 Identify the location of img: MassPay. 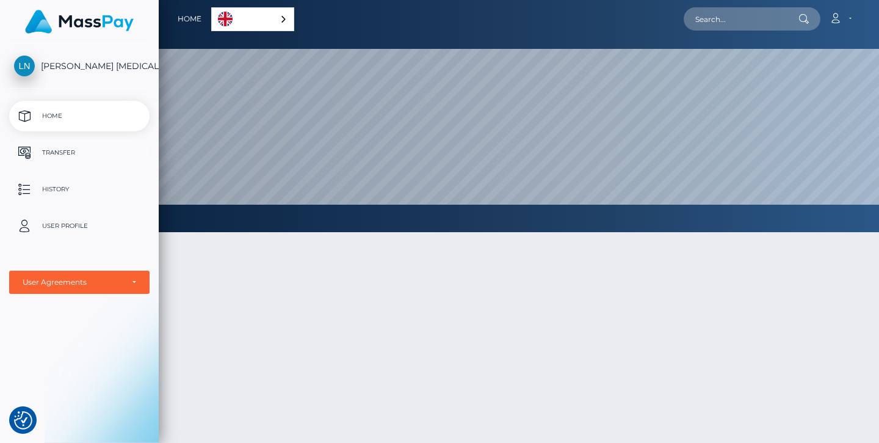
(79, 21).